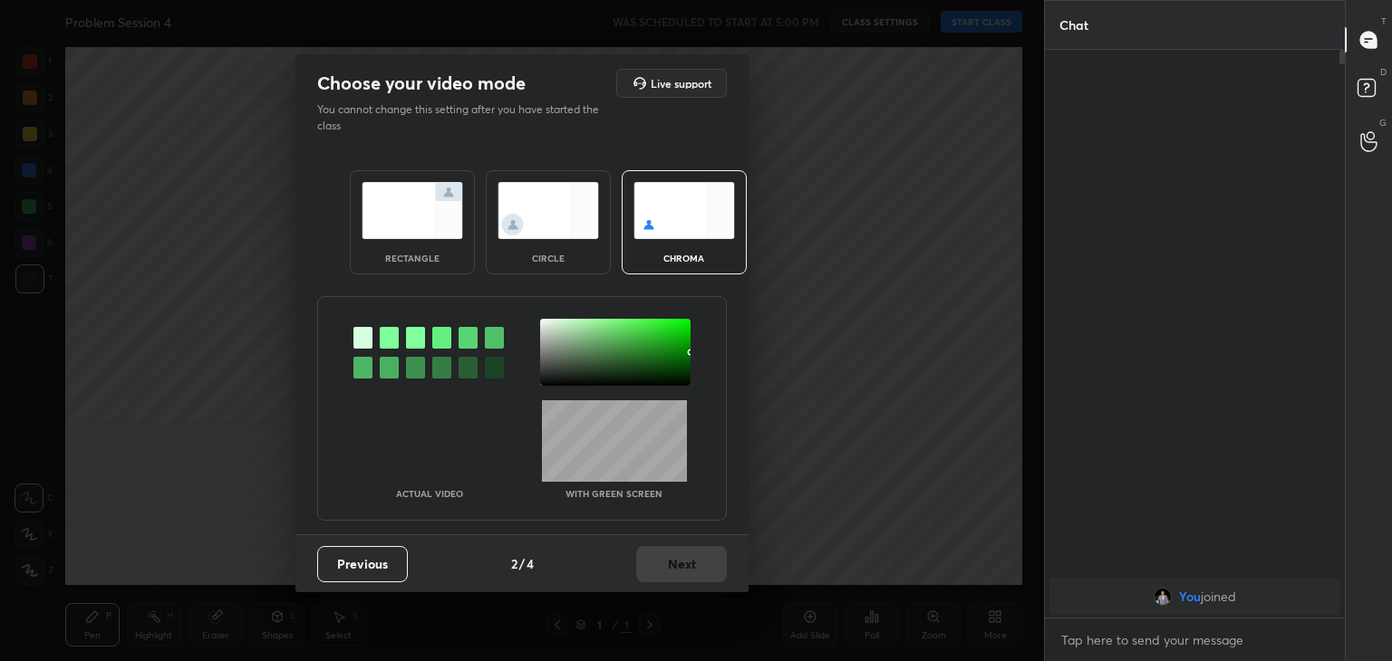 The height and width of the screenshot is (661, 1392). What do you see at coordinates (429, 494) in the screenshot?
I see `p: Actual Video` at bounding box center [429, 494].